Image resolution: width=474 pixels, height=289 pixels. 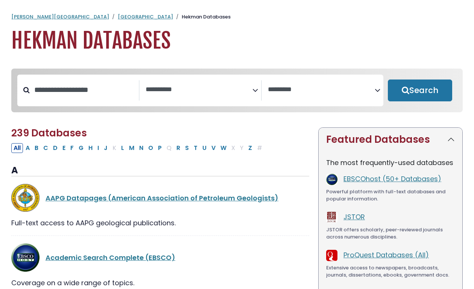 I want to click on button: Filter Results I, so click(x=98, y=148).